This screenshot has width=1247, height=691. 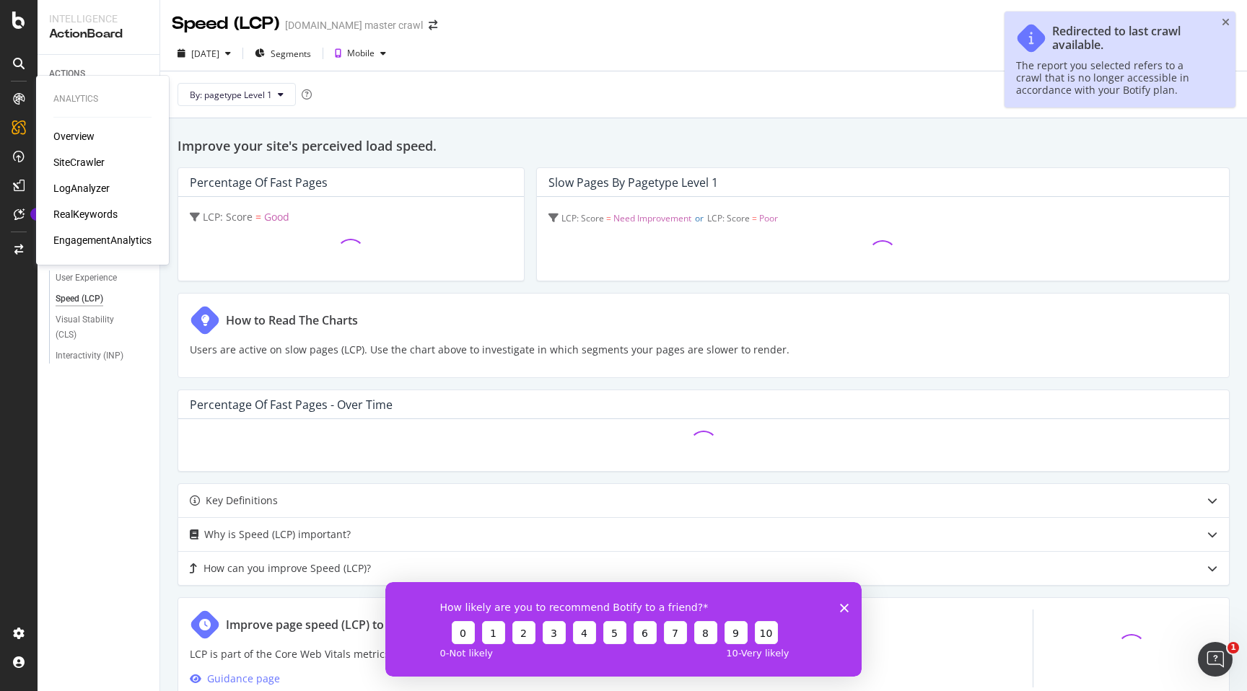 What do you see at coordinates (258, 183) in the screenshot?
I see `div: Percentage of Fast Pages` at bounding box center [258, 183].